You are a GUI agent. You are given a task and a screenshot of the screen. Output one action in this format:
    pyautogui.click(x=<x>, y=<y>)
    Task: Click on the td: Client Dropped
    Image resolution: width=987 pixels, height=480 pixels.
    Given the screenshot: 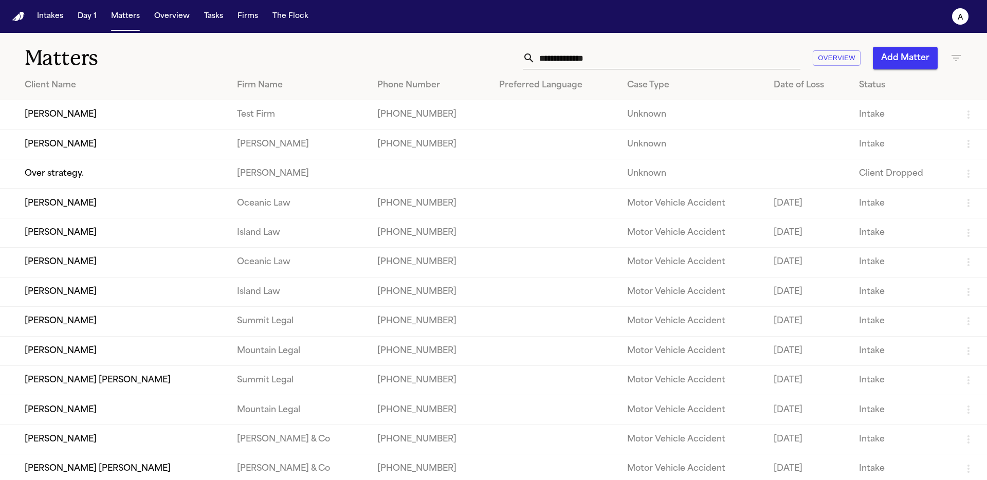 What is the action you would take?
    pyautogui.click(x=902, y=173)
    